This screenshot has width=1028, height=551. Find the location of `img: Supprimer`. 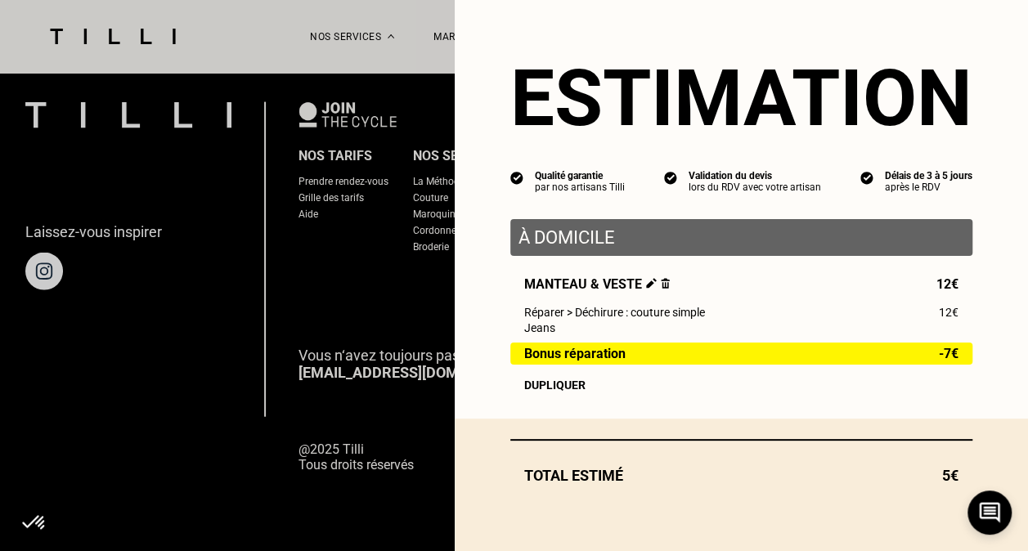

img: Supprimer is located at coordinates (665, 283).